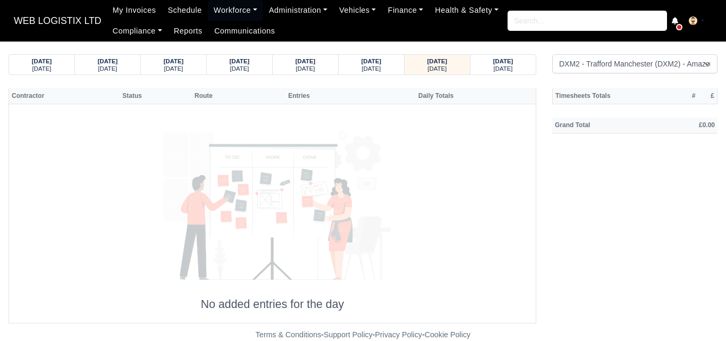 The width and height of the screenshot is (726, 341). I want to click on a: Privacy Policy, so click(398, 334).